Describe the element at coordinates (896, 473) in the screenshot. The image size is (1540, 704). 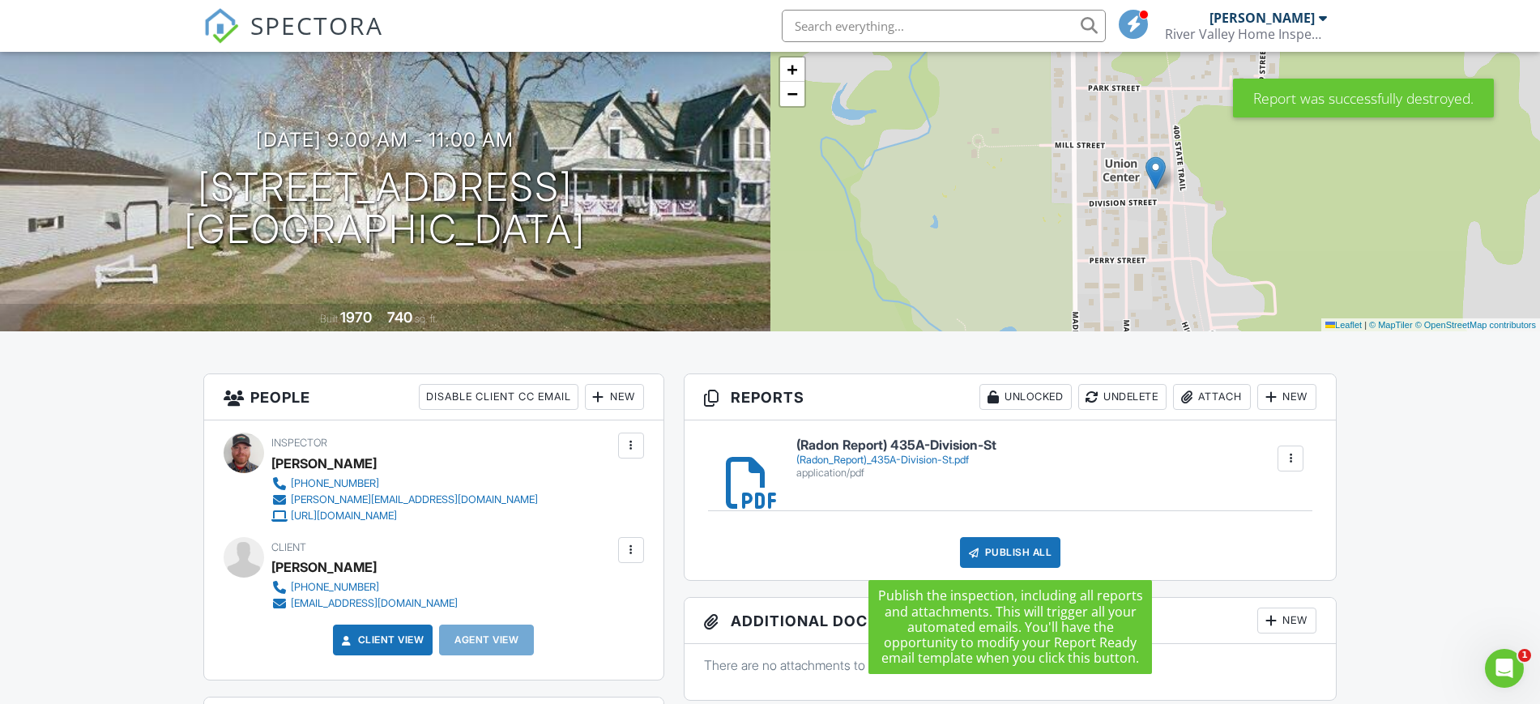
I see `div: application/pdf` at that location.